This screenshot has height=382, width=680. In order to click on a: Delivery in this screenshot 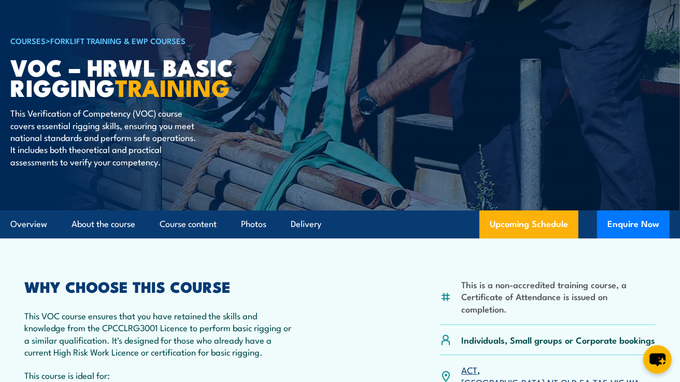, I will do `click(306, 224)`.